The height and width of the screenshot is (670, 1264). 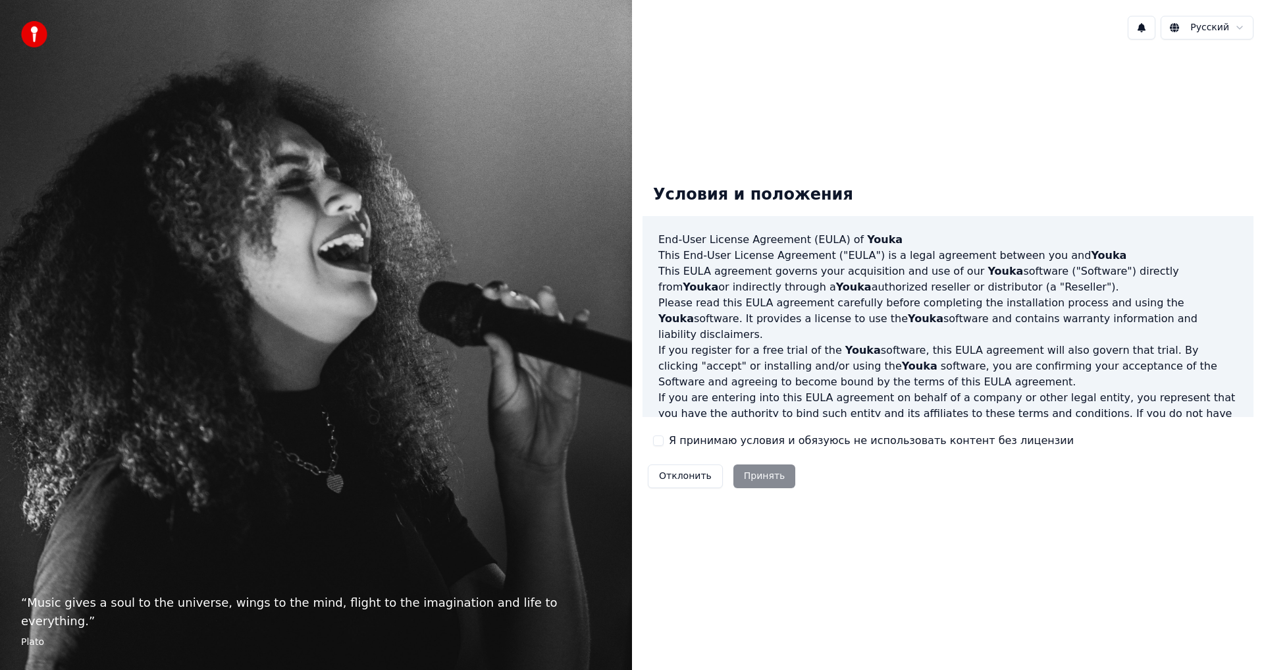 I want to click on button: Отклонить, so click(x=686, y=476).